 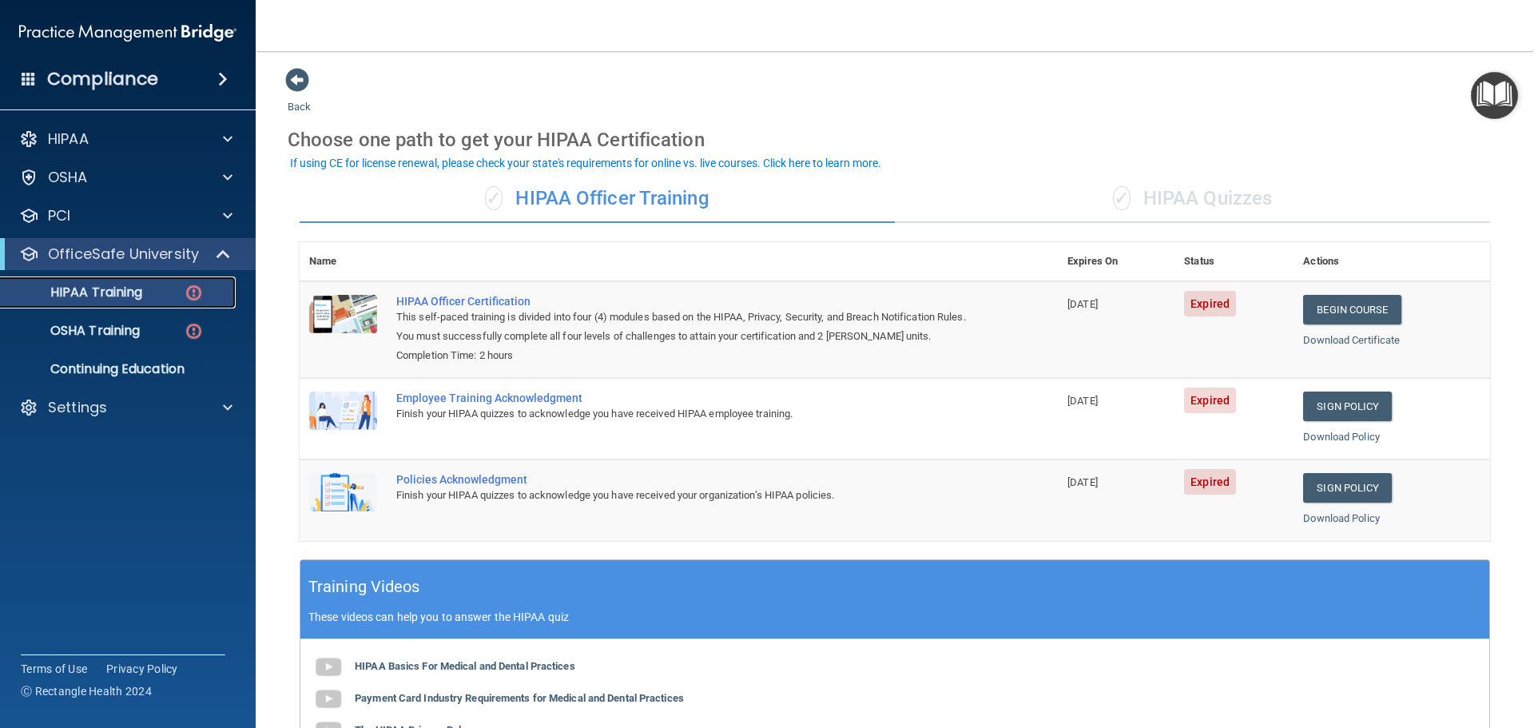 I want to click on div: Policies Acknowledgment, so click(x=687, y=479).